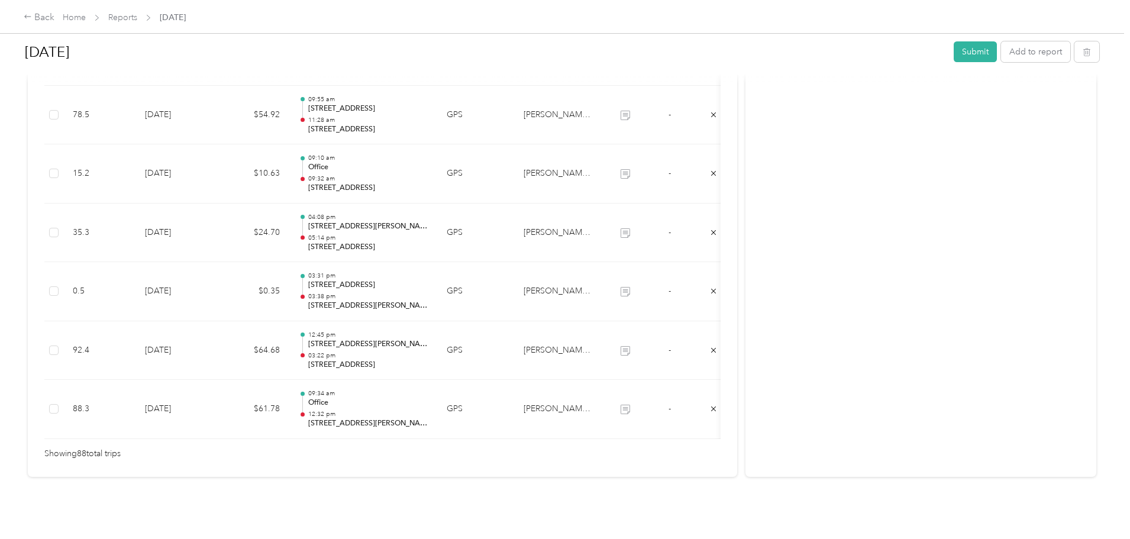 Image resolution: width=1130 pixels, height=539 pixels. Describe the element at coordinates (368, 120) in the screenshot. I see `p: 11:28 am` at that location.